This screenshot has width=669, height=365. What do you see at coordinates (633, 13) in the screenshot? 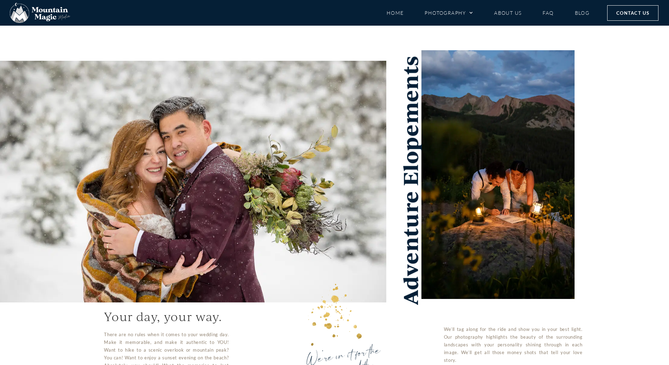
I see `a: Contact Us` at bounding box center [633, 13].